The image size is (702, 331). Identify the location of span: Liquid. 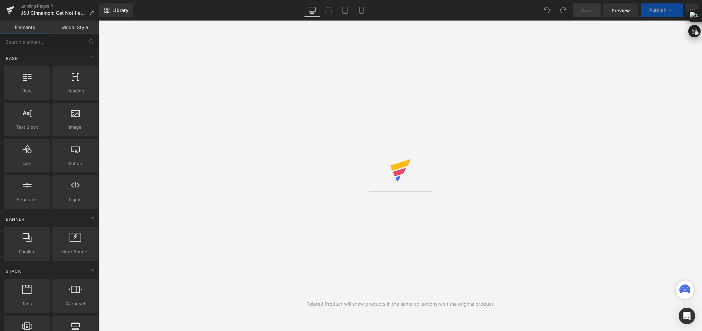
(75, 200).